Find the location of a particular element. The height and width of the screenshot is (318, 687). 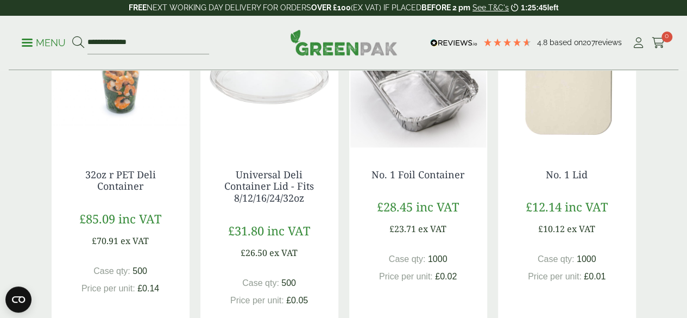

span: £70.91 is located at coordinates (105, 241).